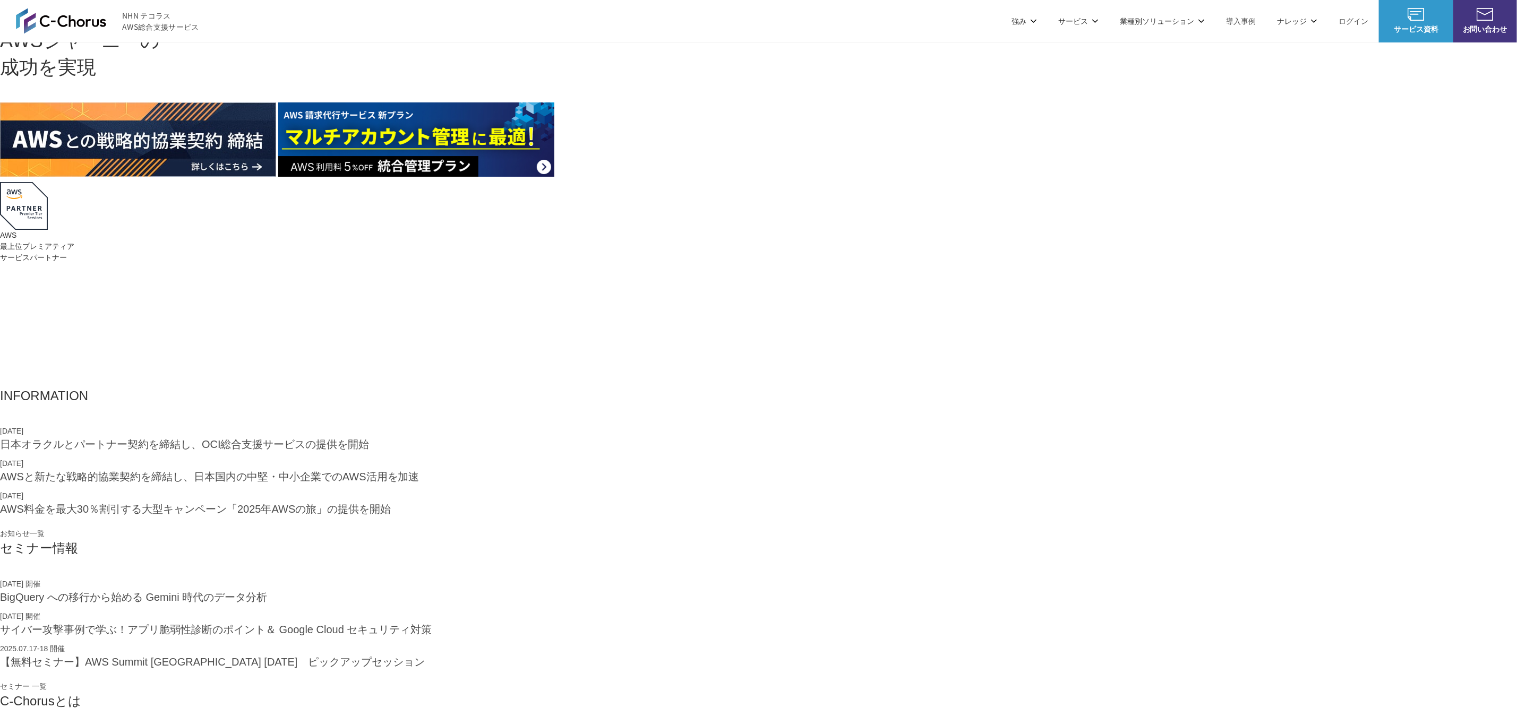  What do you see at coordinates (61, 21) in the screenshot?
I see `img: AWS総合支援サービス C-Chorus` at bounding box center [61, 21].